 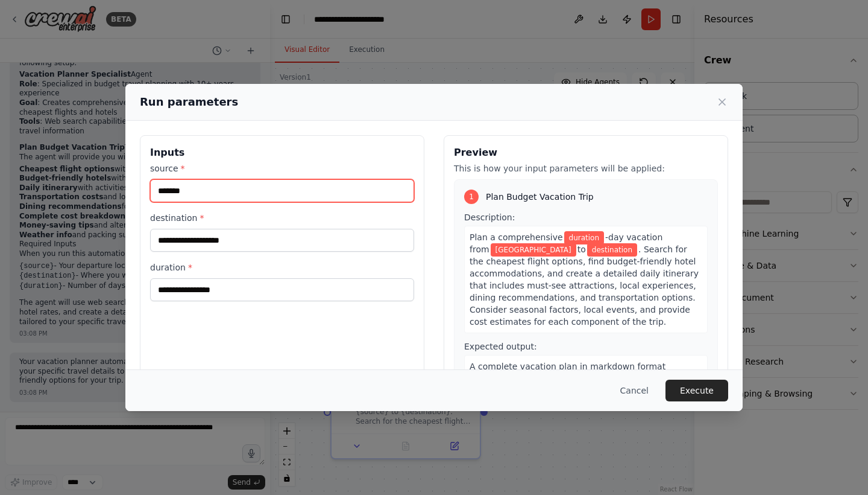 What do you see at coordinates (189, 102) in the screenshot?
I see `h2: Run parameters` at bounding box center [189, 102].